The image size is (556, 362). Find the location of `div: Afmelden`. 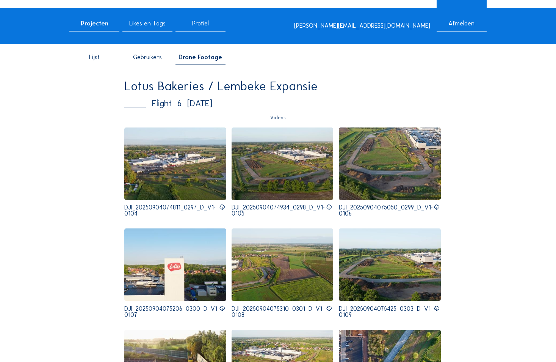

div: Afmelden is located at coordinates (462, 26).